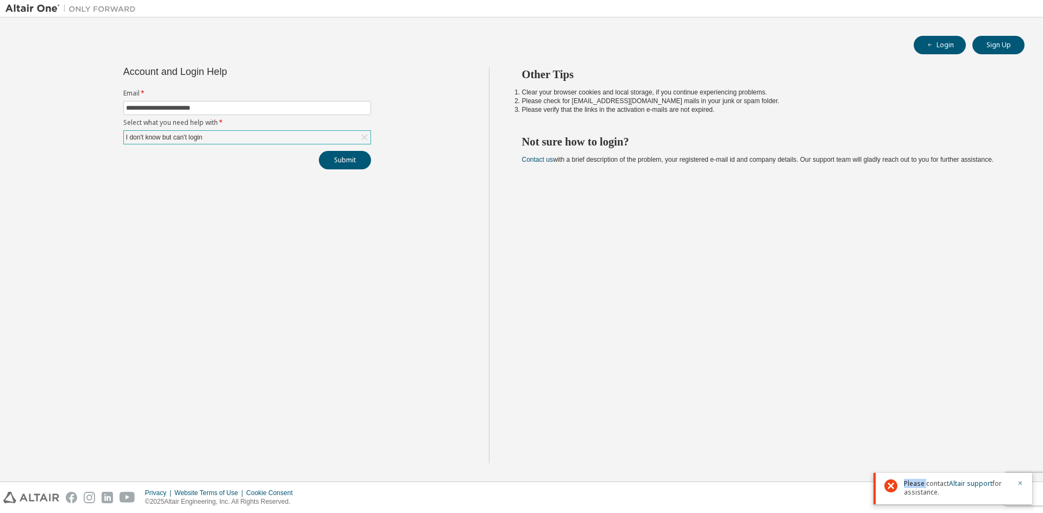 Image resolution: width=1043 pixels, height=513 pixels. Describe the element at coordinates (160, 493) in the screenshot. I see `div: Privacy` at that location.